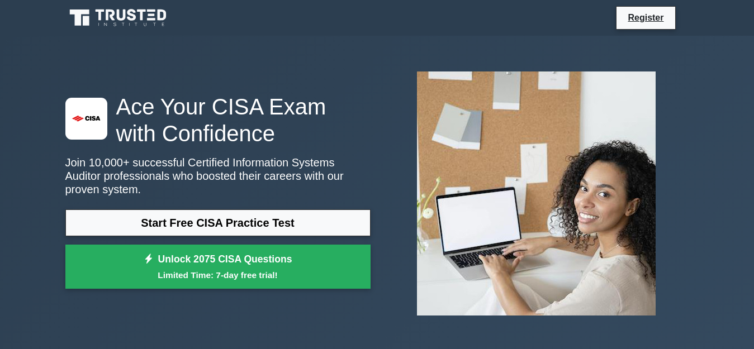 Image resolution: width=754 pixels, height=349 pixels. What do you see at coordinates (218, 120) in the screenshot?
I see `h1: Ace Your CISA Exam with Confidence` at bounding box center [218, 120].